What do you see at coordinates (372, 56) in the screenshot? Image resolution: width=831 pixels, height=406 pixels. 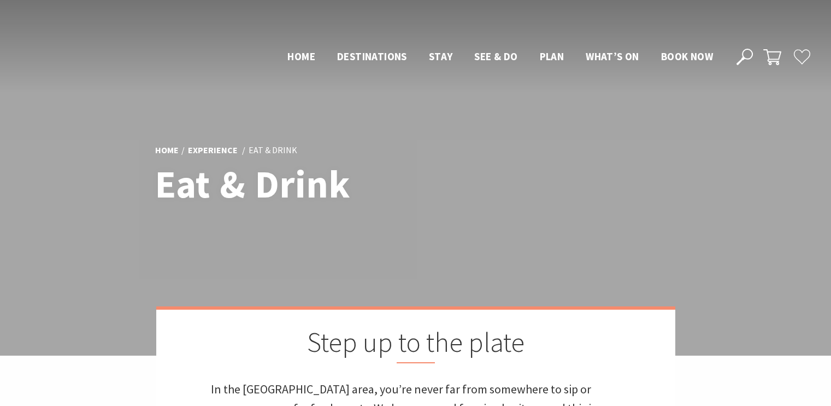 I see `span: Destinations` at bounding box center [372, 56].